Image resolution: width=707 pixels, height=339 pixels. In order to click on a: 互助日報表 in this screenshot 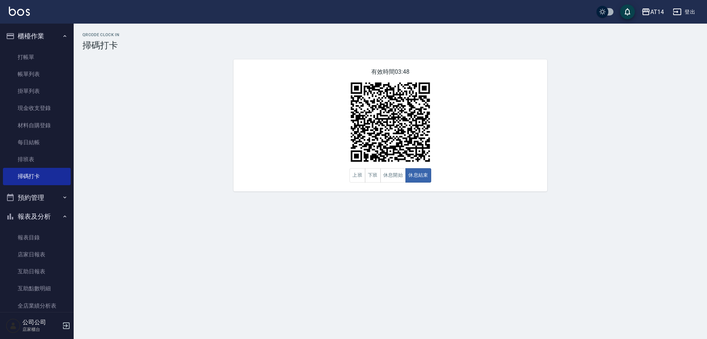, I will do `click(37, 271)`.